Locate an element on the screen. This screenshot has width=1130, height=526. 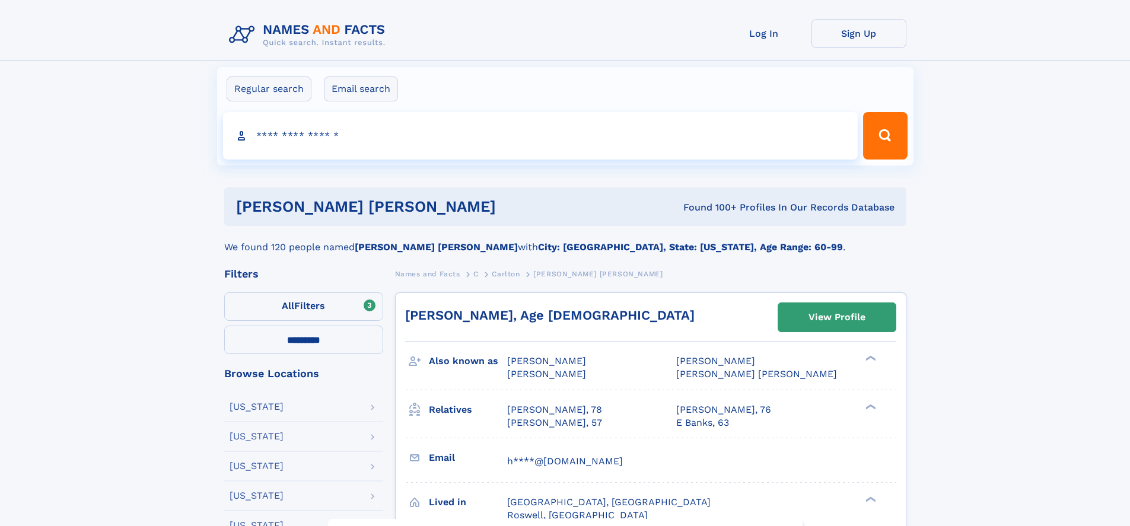
label: Email search is located at coordinates (361, 89).